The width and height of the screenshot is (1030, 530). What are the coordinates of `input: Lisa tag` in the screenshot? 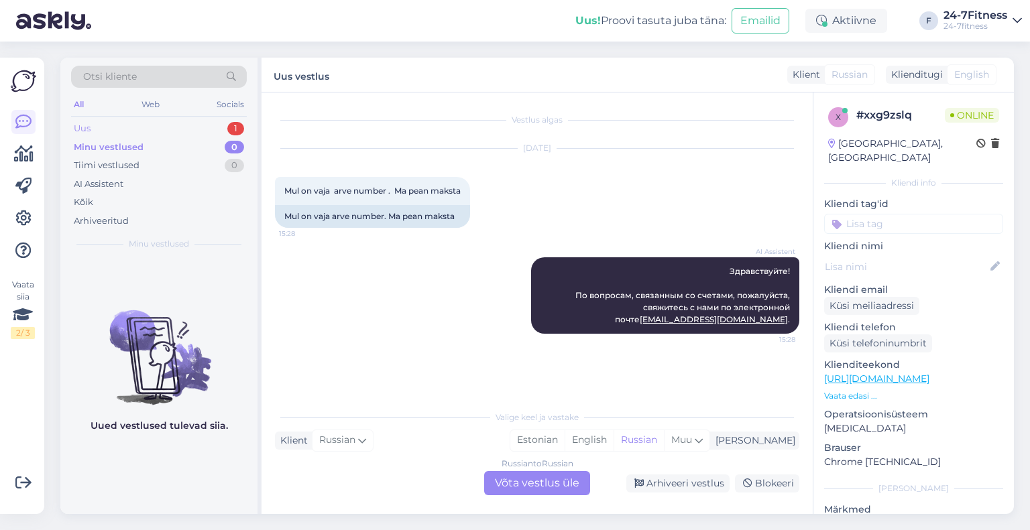 It's located at (913, 224).